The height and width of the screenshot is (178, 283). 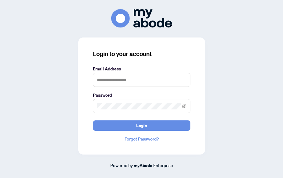 What do you see at coordinates (141, 69) in the screenshot?
I see `label: Email Address` at bounding box center [141, 69].